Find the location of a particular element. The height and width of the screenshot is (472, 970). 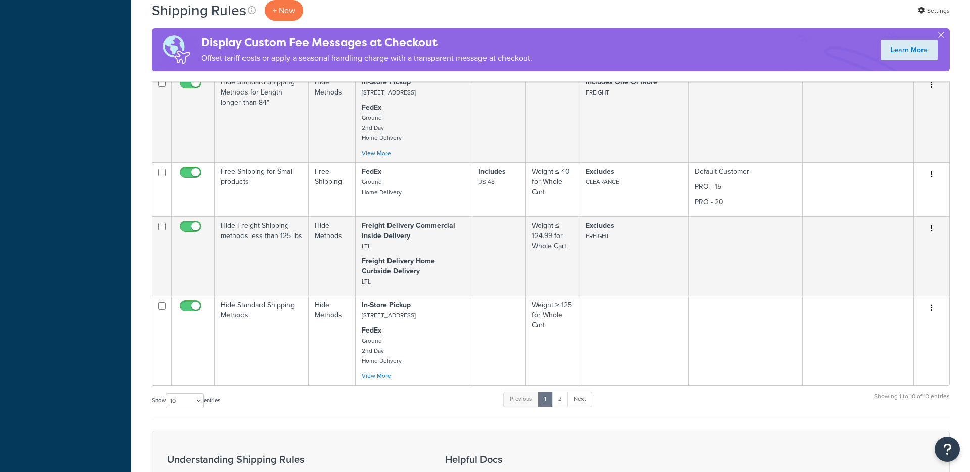

td: Weight ≤ 124.99 for Whole Cart is located at coordinates (553, 256).